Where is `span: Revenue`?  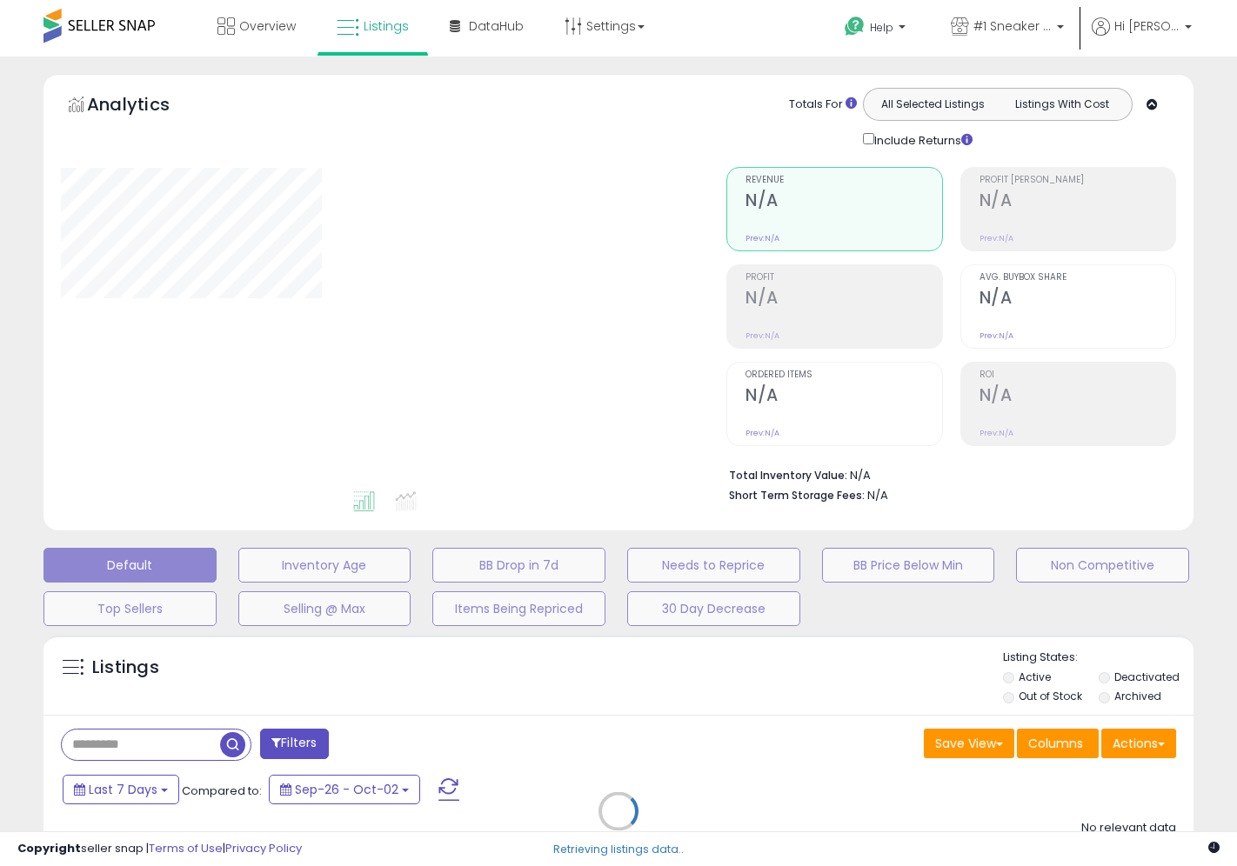
span: Revenue is located at coordinates (843, 180).